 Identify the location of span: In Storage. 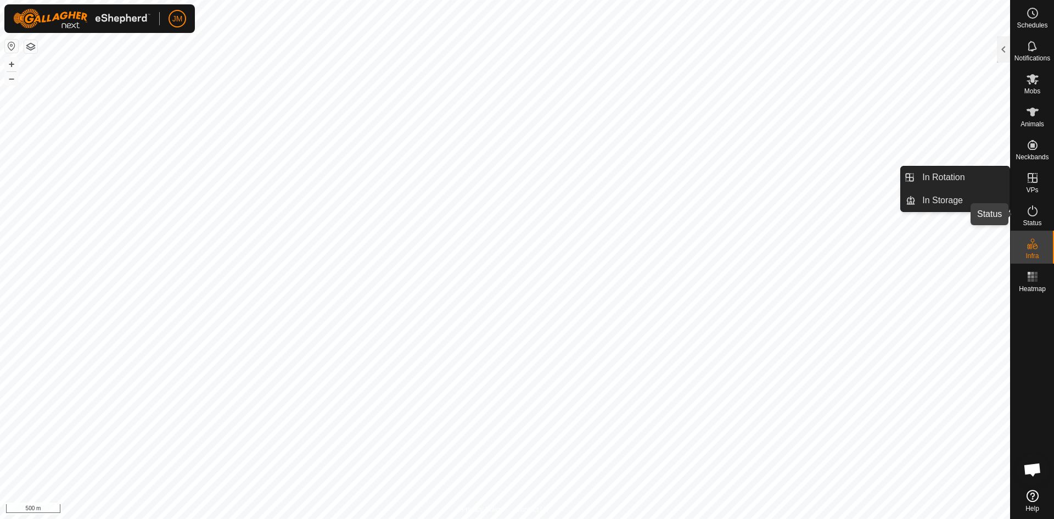
(942, 200).